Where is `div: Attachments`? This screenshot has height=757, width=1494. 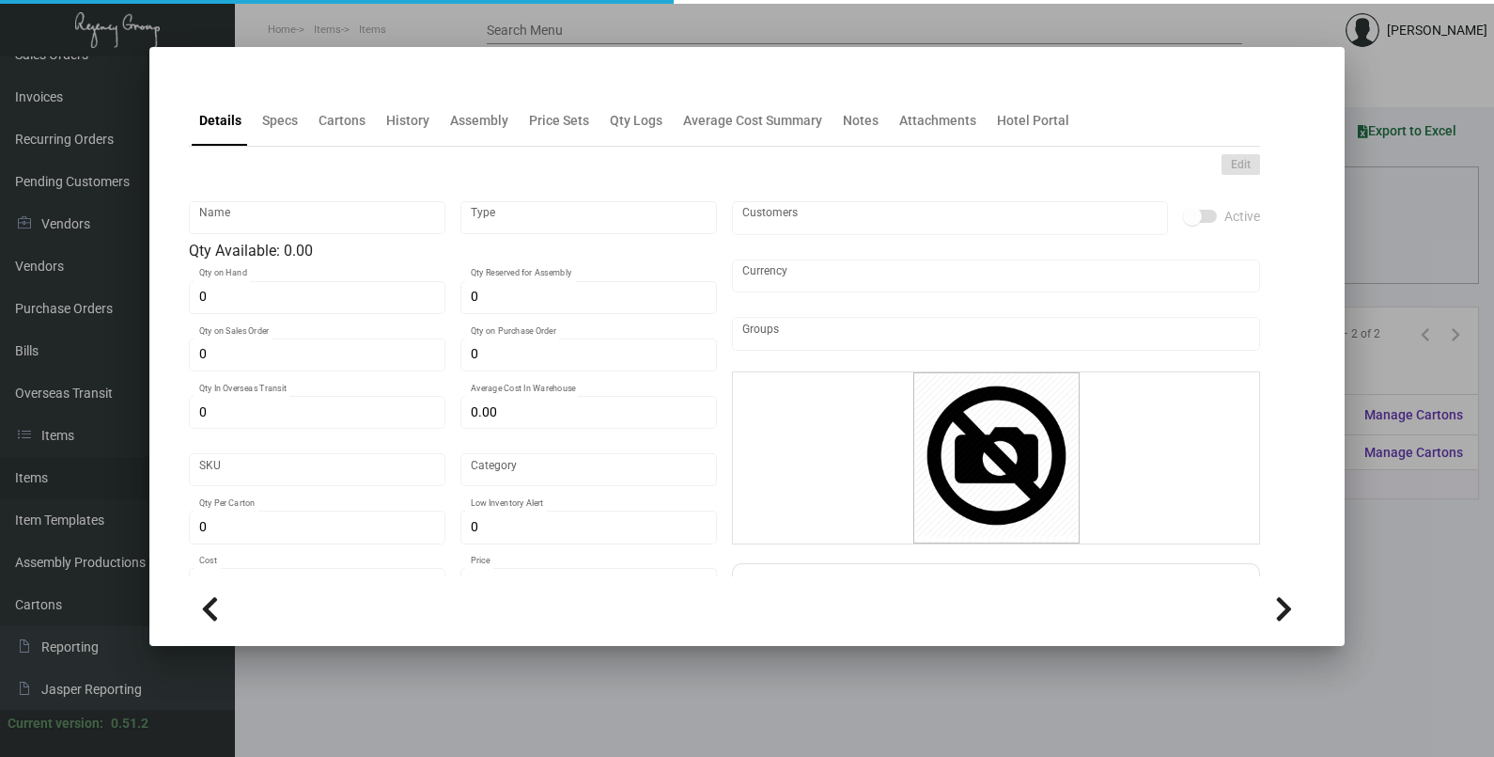
div: Attachments is located at coordinates (938, 120).